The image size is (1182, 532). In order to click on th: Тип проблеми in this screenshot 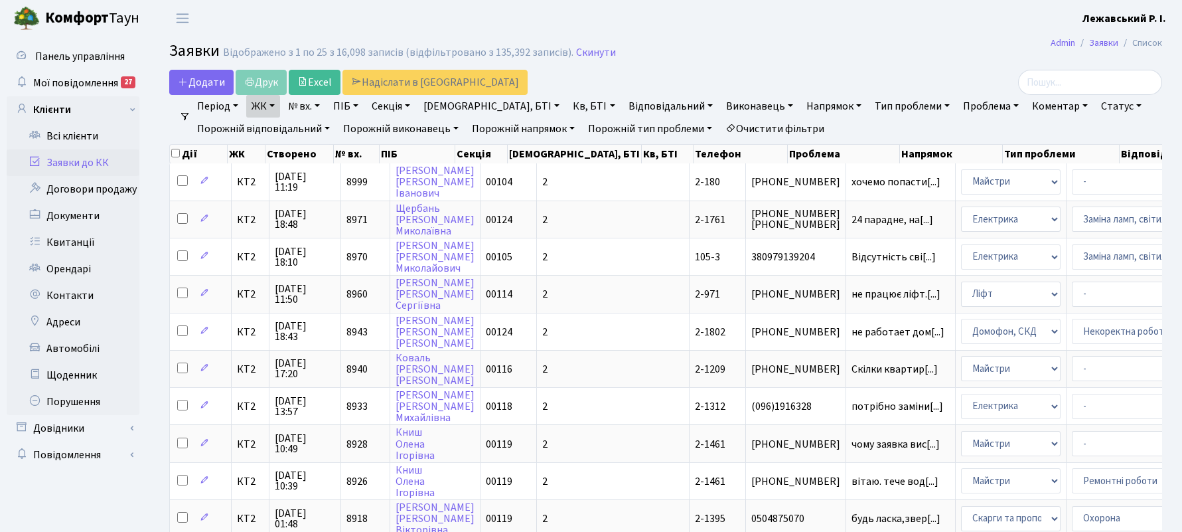, I will do `click(1061, 154)`.